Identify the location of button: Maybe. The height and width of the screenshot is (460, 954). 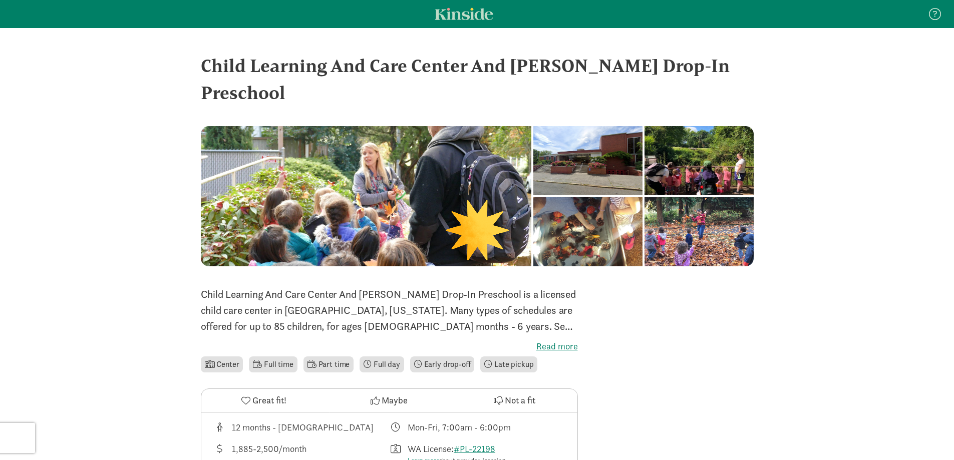
(389, 401).